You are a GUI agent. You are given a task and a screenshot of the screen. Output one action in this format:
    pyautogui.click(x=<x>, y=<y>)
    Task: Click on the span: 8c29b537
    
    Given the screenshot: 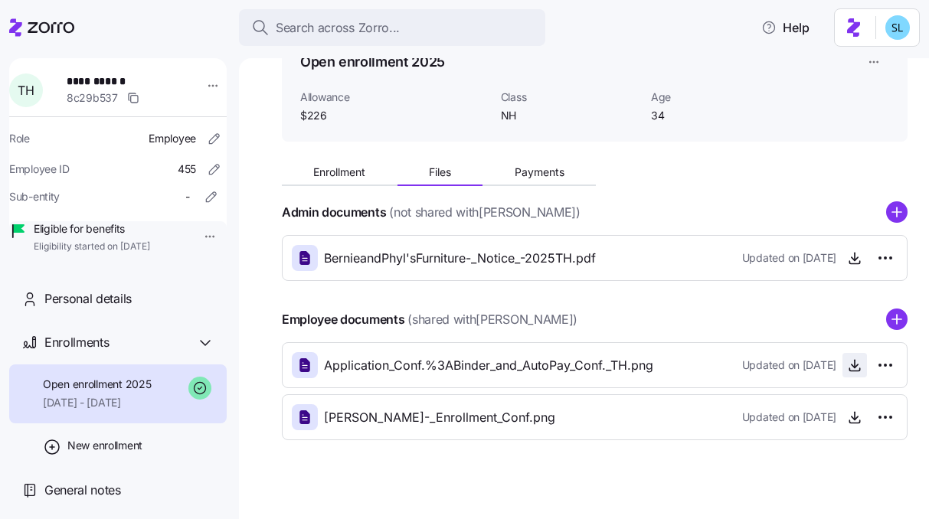 What is the action you would take?
    pyautogui.click(x=92, y=98)
    